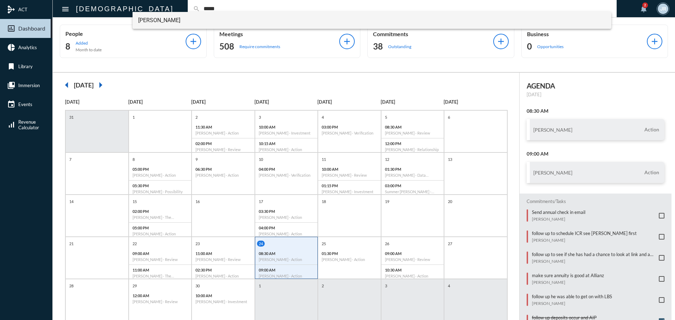  Describe the element at coordinates (65, 9) in the screenshot. I see `button: Toggle sidenav` at that location.